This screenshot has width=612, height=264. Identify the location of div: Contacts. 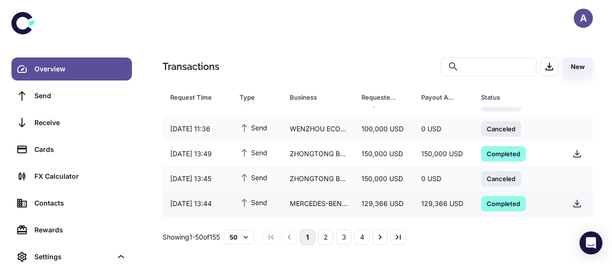
(80, 203).